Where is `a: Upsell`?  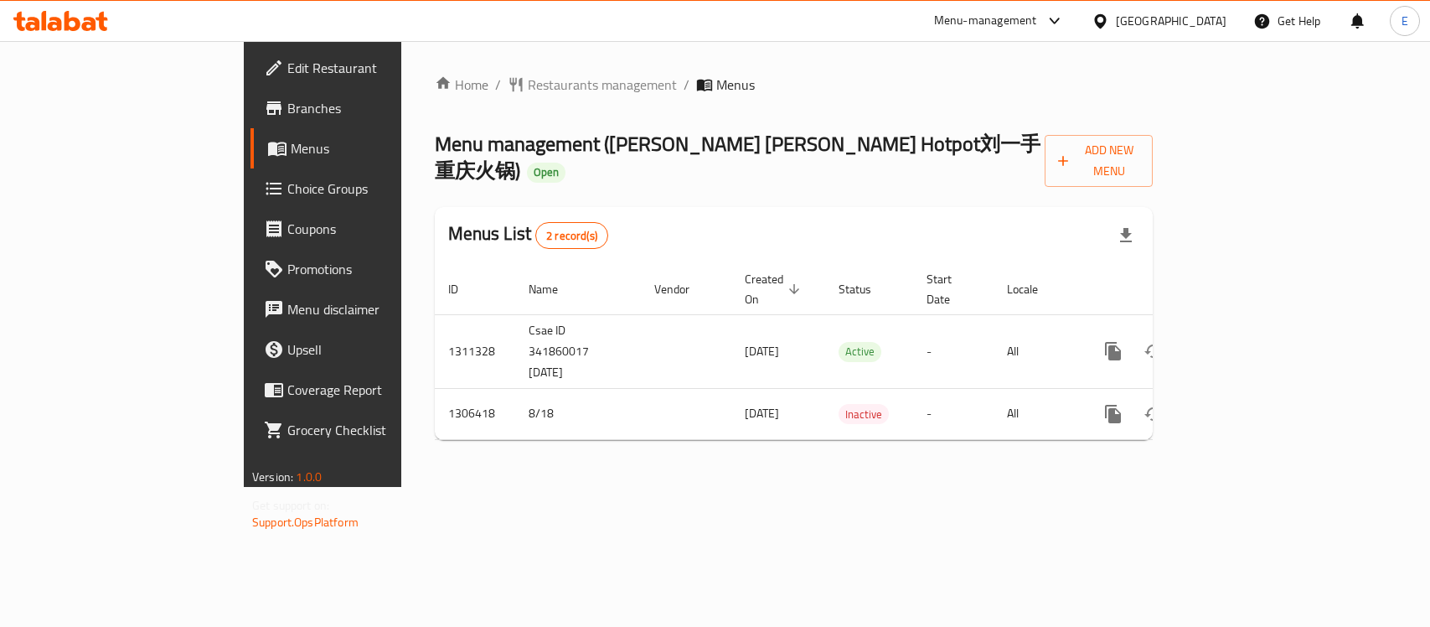 a: Upsell is located at coordinates (366, 349).